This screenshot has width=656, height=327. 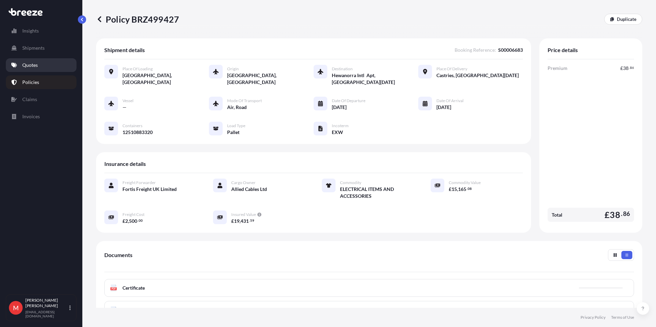 I want to click on p: Terms of Use, so click(x=623, y=318).